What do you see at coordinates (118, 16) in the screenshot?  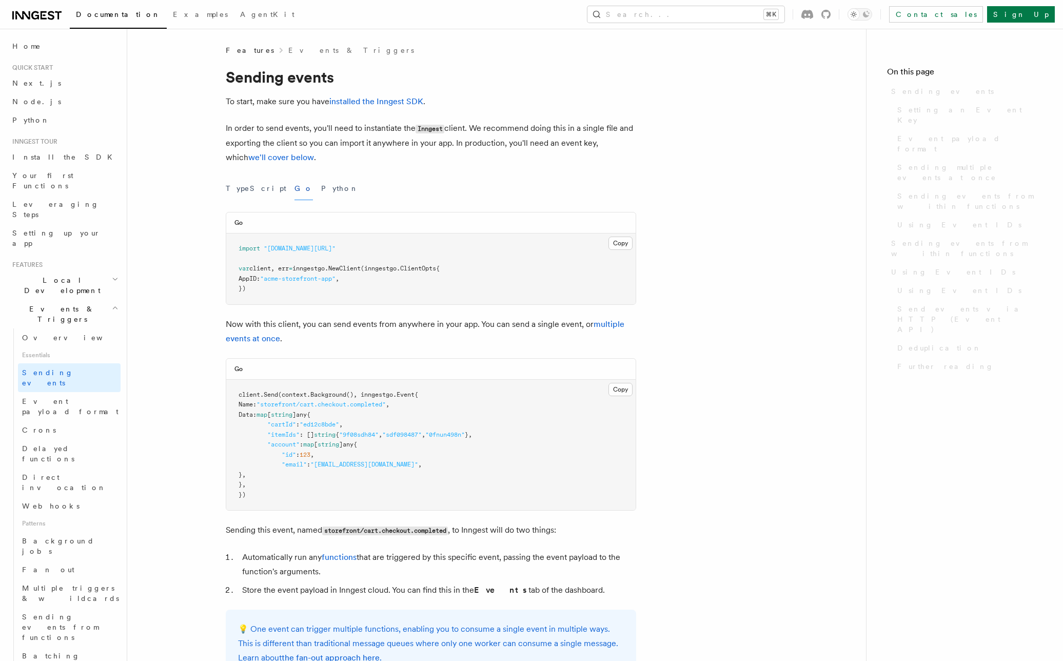 I see `a: Documentation` at bounding box center [118, 16].